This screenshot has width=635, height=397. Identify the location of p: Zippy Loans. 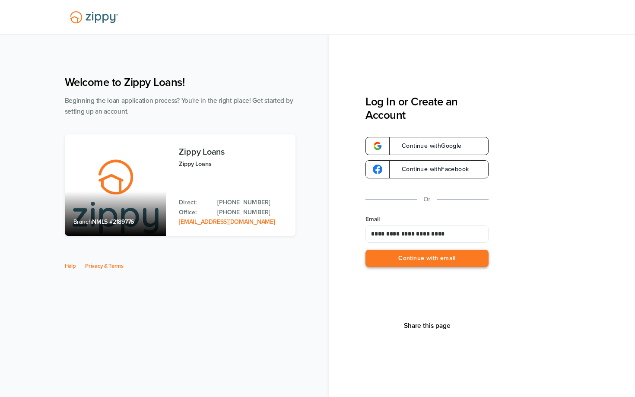
(232, 164).